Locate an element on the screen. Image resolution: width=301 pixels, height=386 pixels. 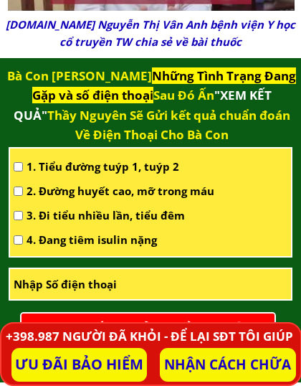
span: 1. Tiểu đường tuýp 1, tuýp 2 is located at coordinates (120, 166).